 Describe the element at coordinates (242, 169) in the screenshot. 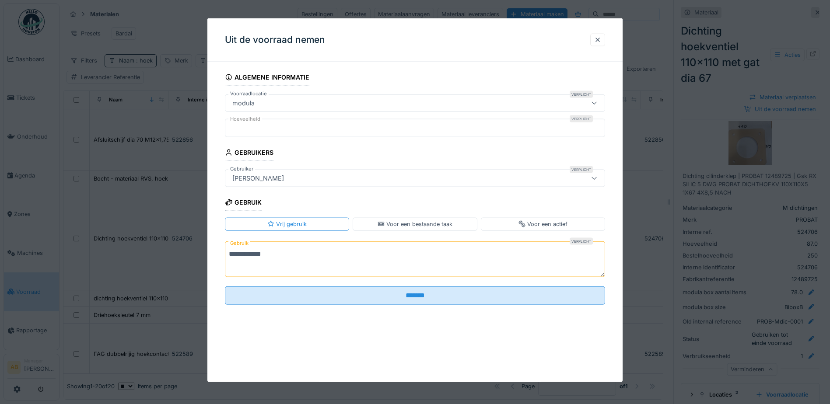

I see `label: Gebruiker` at that location.